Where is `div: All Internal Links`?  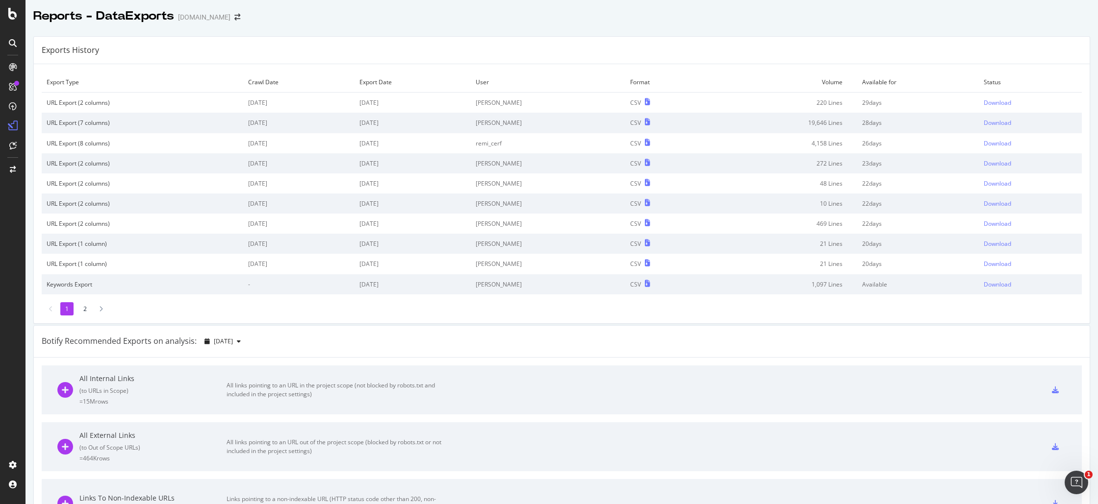
div: All Internal Links is located at coordinates (153, 379).